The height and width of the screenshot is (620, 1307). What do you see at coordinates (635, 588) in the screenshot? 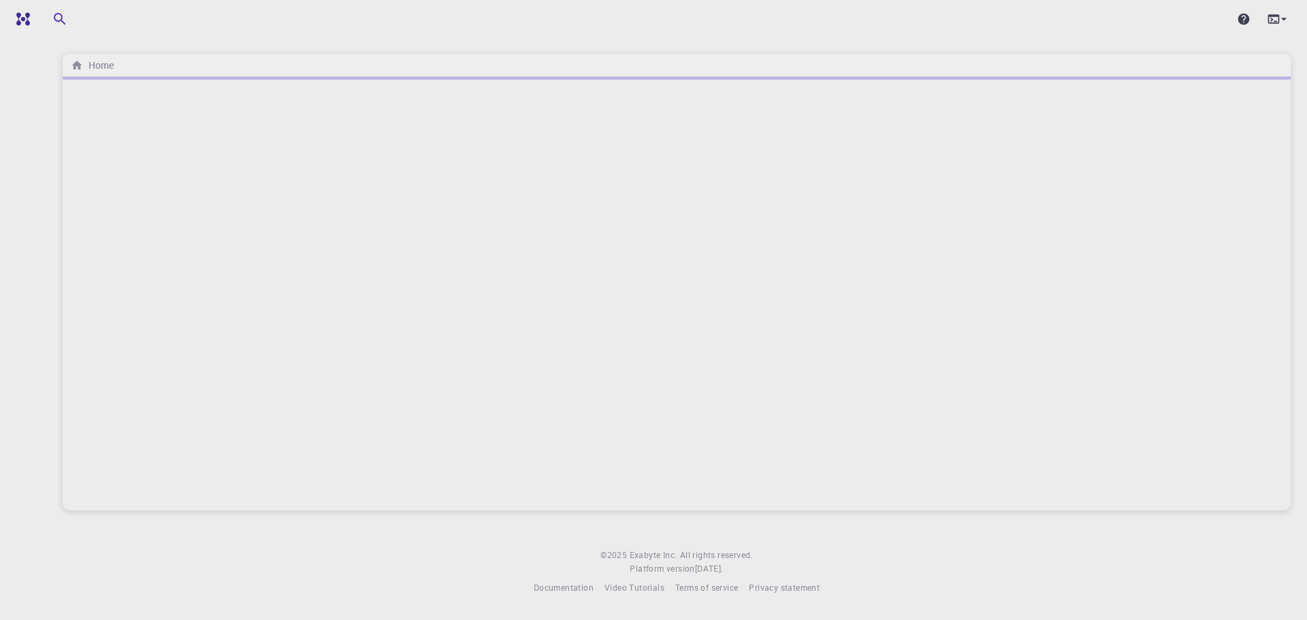
I see `span: Video Tutorials` at bounding box center [635, 588].